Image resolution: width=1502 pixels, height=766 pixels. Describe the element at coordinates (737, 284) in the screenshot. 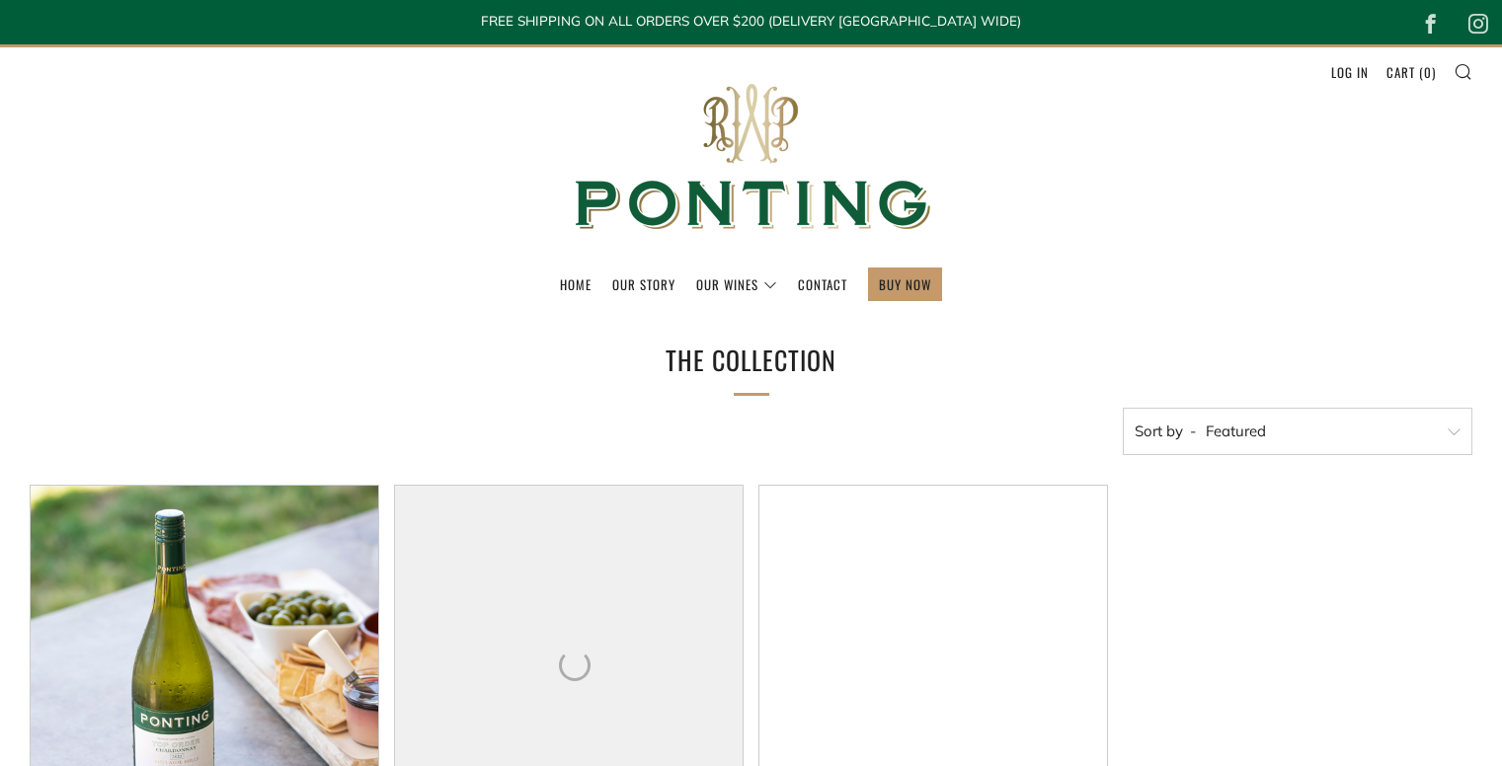

I see `a: Our Wines` at that location.